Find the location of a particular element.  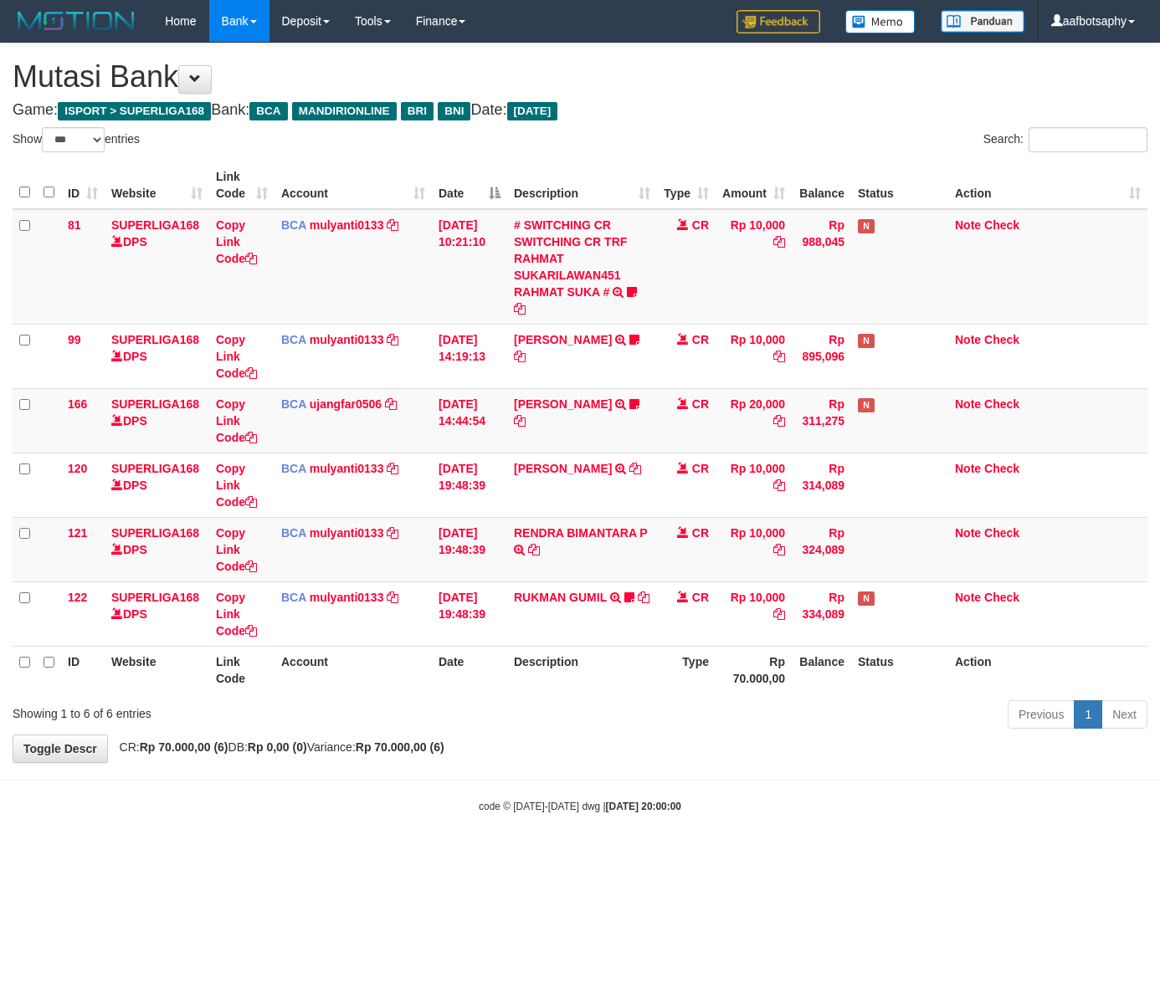

th: Type is located at coordinates (686, 669).